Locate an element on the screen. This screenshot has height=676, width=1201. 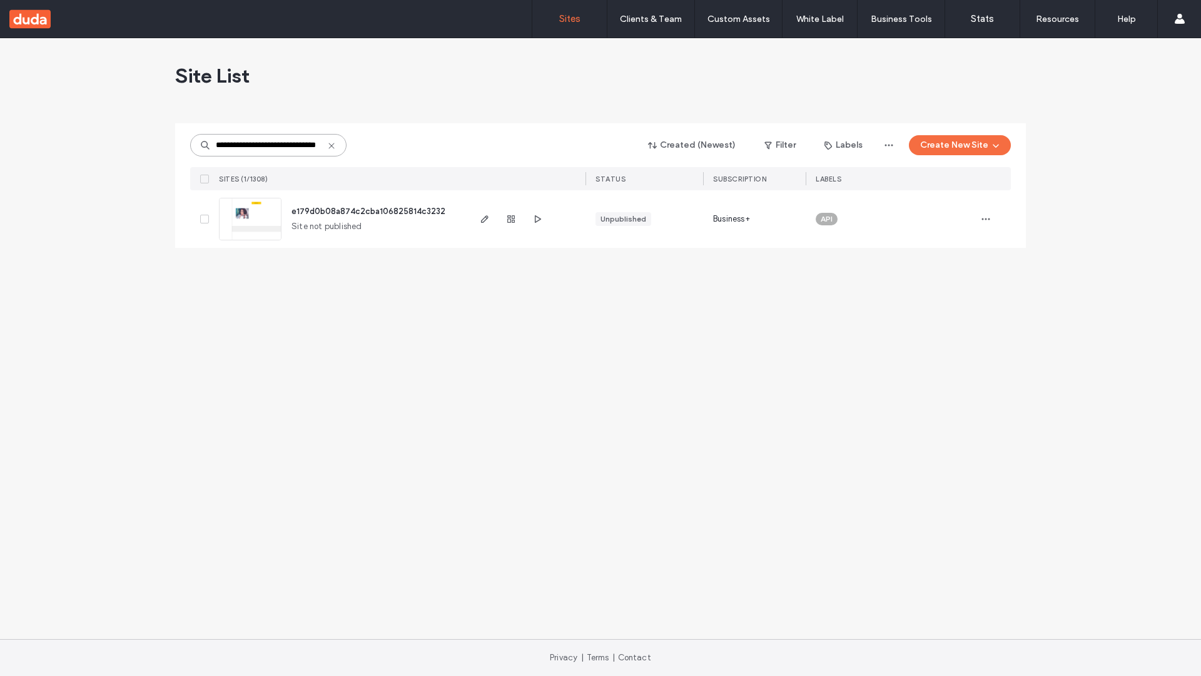
label: Custom Assets is located at coordinates (739, 19).